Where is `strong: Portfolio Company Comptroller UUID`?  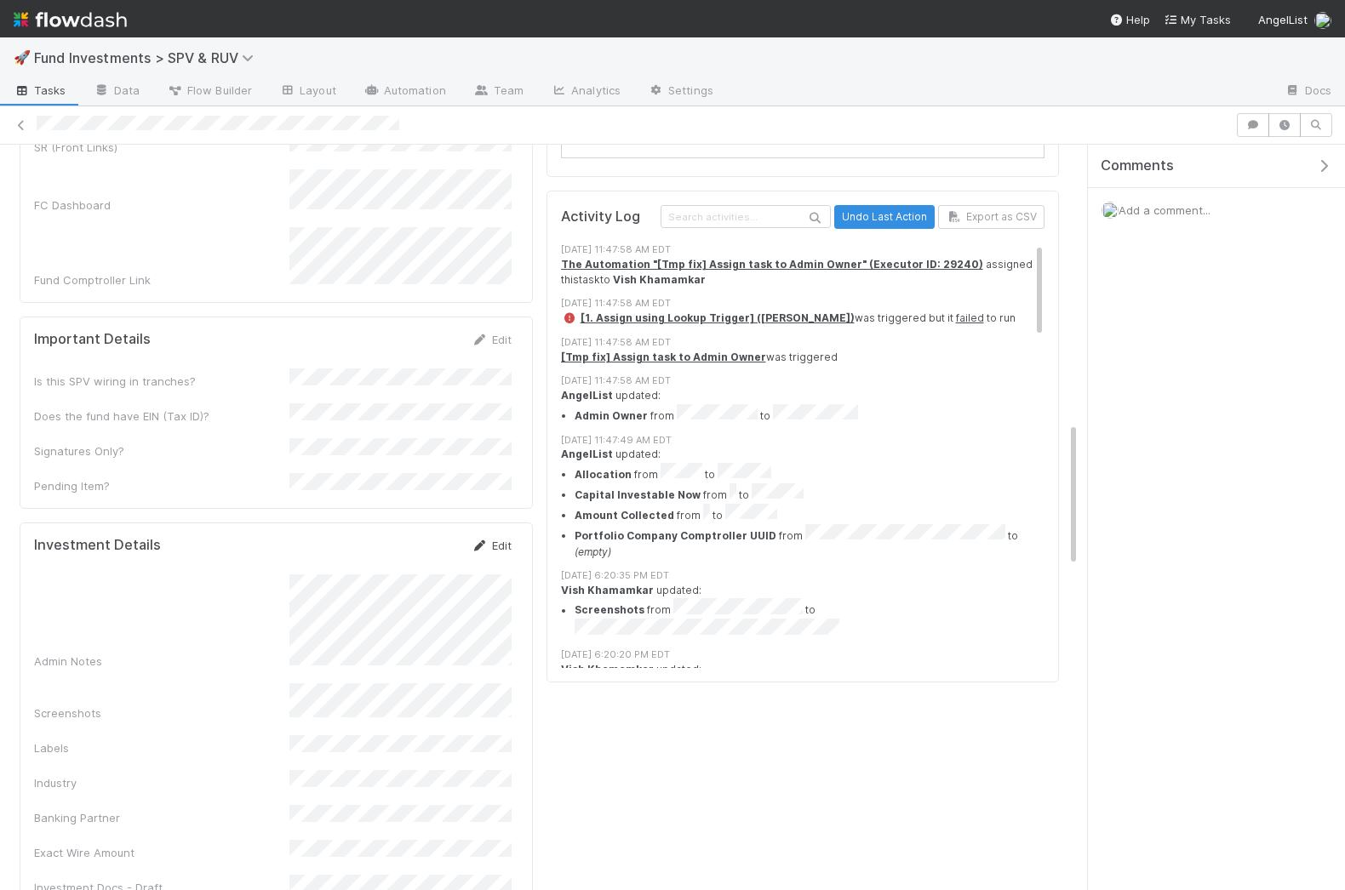
strong: Portfolio Company Comptroller UUID is located at coordinates (675, 535).